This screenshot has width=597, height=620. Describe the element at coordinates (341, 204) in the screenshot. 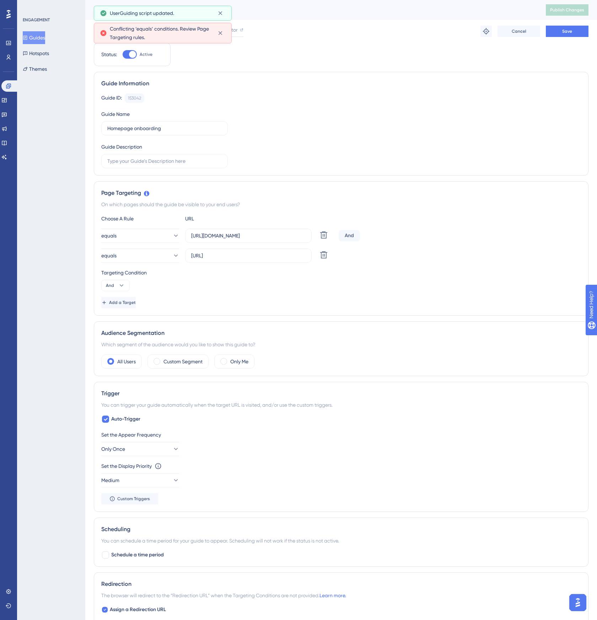

I see `div: On which pages should the guide be visible to your end users?` at that location.